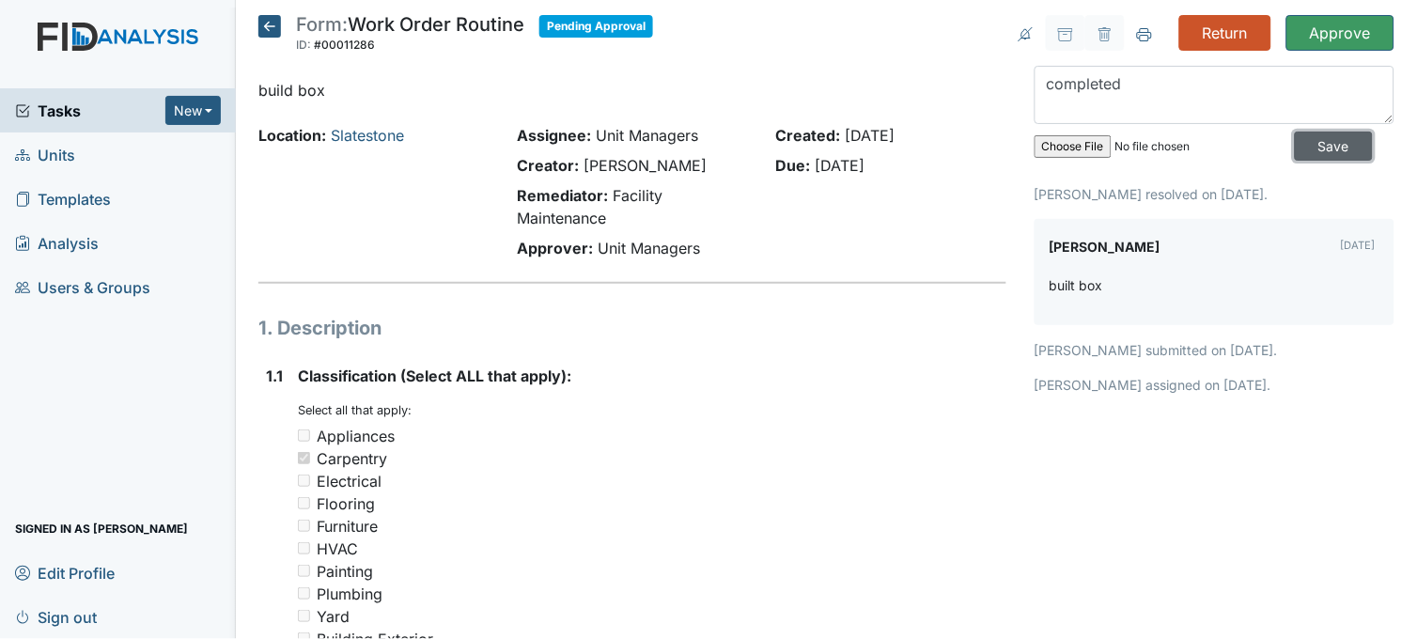 Image resolution: width=1417 pixels, height=639 pixels. Describe the element at coordinates (596, 26) in the screenshot. I see `span: Pending Approval` at that location.